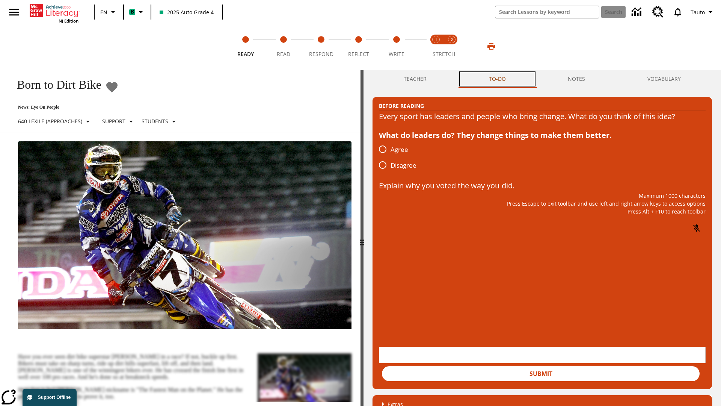 The width and height of the screenshot is (721, 406). What do you see at coordinates (160, 121) in the screenshot?
I see `button: Select Student` at bounding box center [160, 121].